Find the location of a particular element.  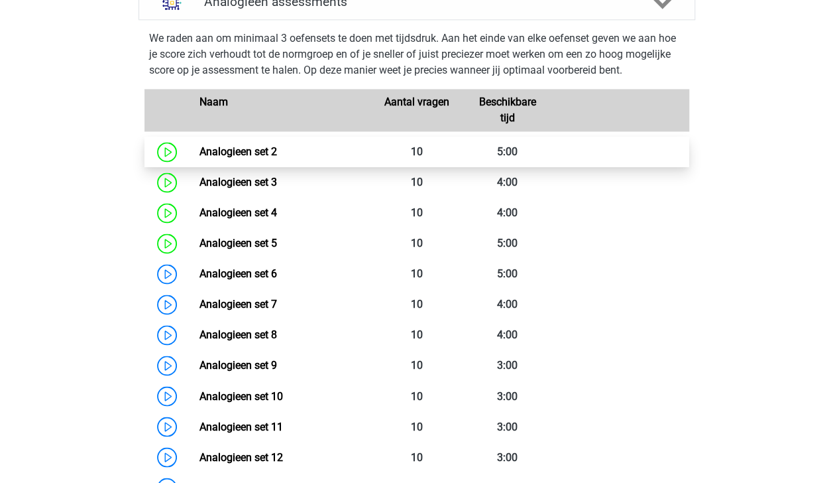

a: Analogieen set 4 is located at coordinates (238, 212).